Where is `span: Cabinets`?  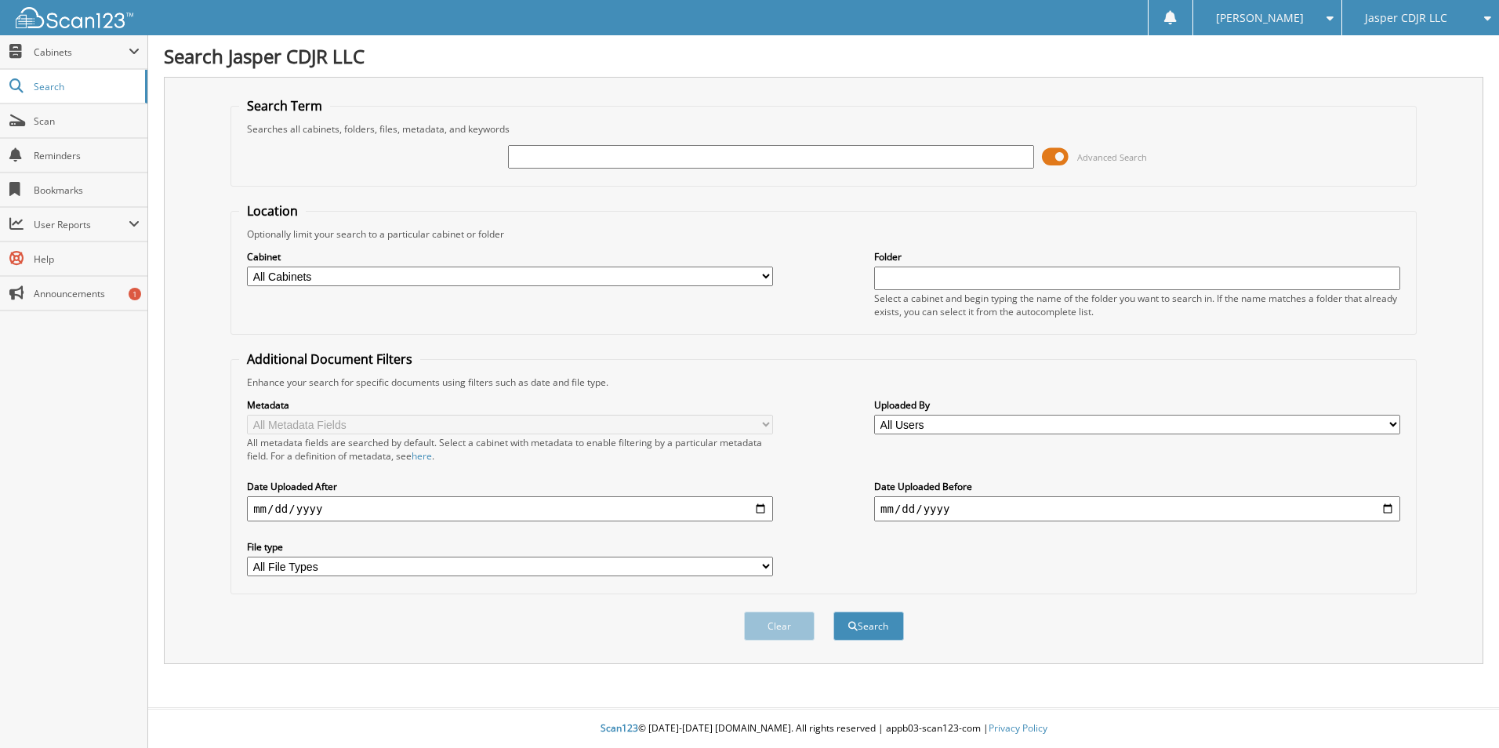 span: Cabinets is located at coordinates (81, 52).